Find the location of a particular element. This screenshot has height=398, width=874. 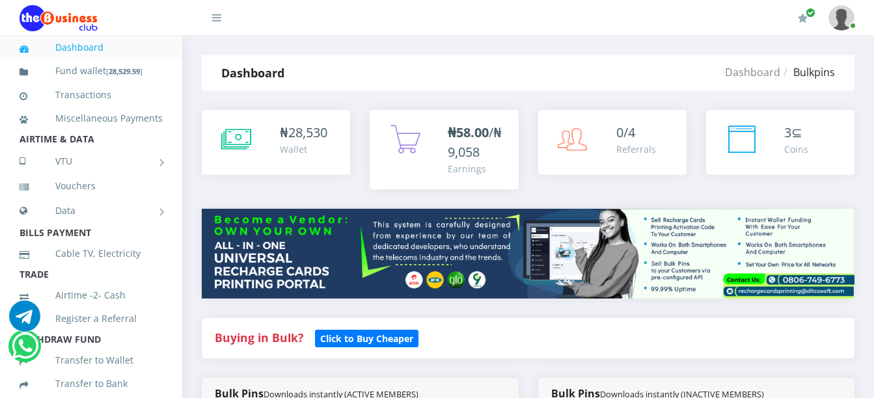

span: Renew/Upgrade Subscription is located at coordinates (811, 12).